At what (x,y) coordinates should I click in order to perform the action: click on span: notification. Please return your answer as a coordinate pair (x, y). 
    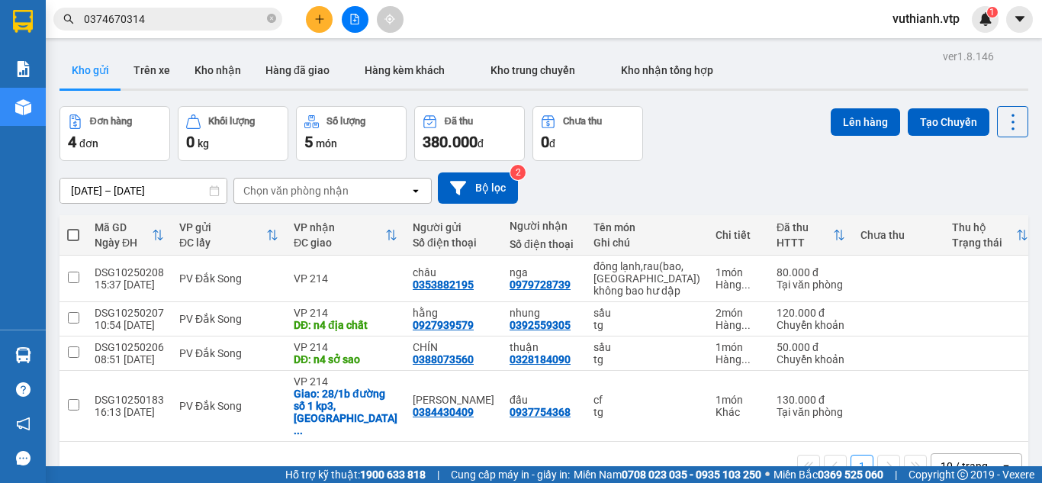
    Looking at the image, I should click on (23, 424).